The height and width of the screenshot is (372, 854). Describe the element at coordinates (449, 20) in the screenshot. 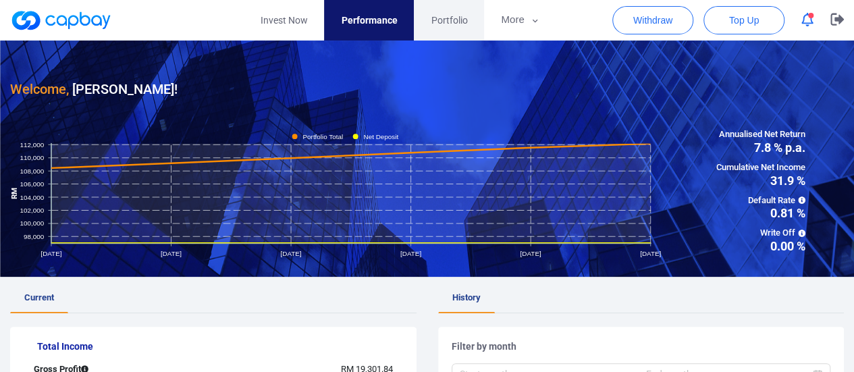

I see `span: Portfolio` at that location.